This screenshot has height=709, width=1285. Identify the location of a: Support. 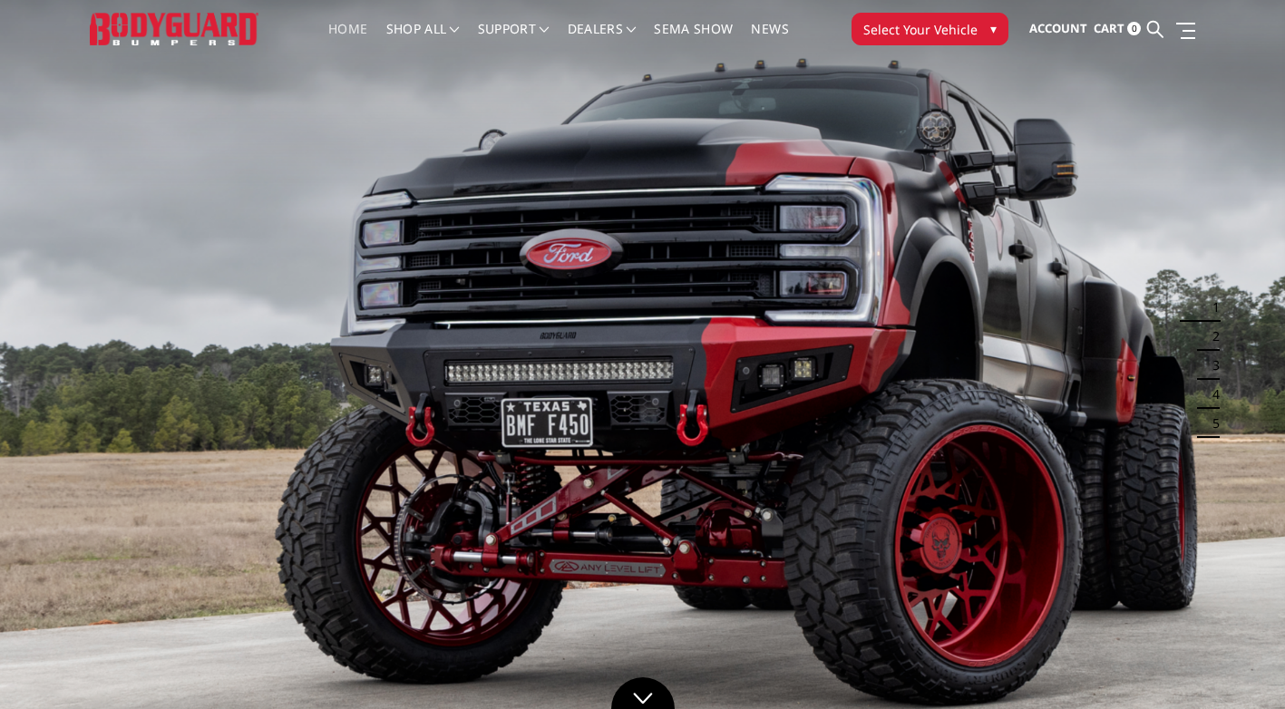
(513, 40).